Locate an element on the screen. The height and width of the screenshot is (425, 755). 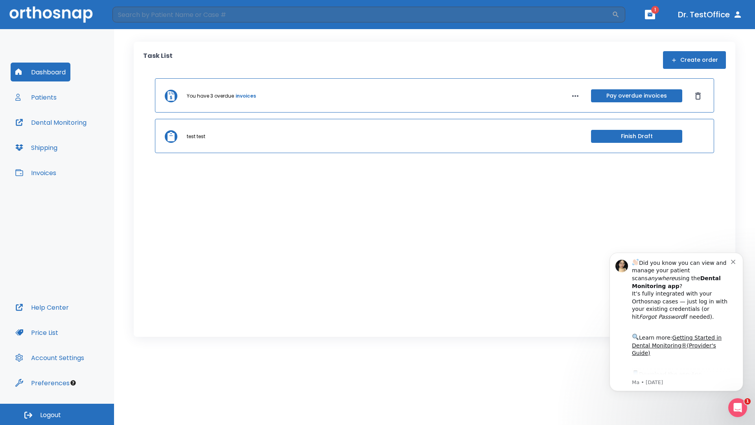
a: Preferences is located at coordinates (42, 383).